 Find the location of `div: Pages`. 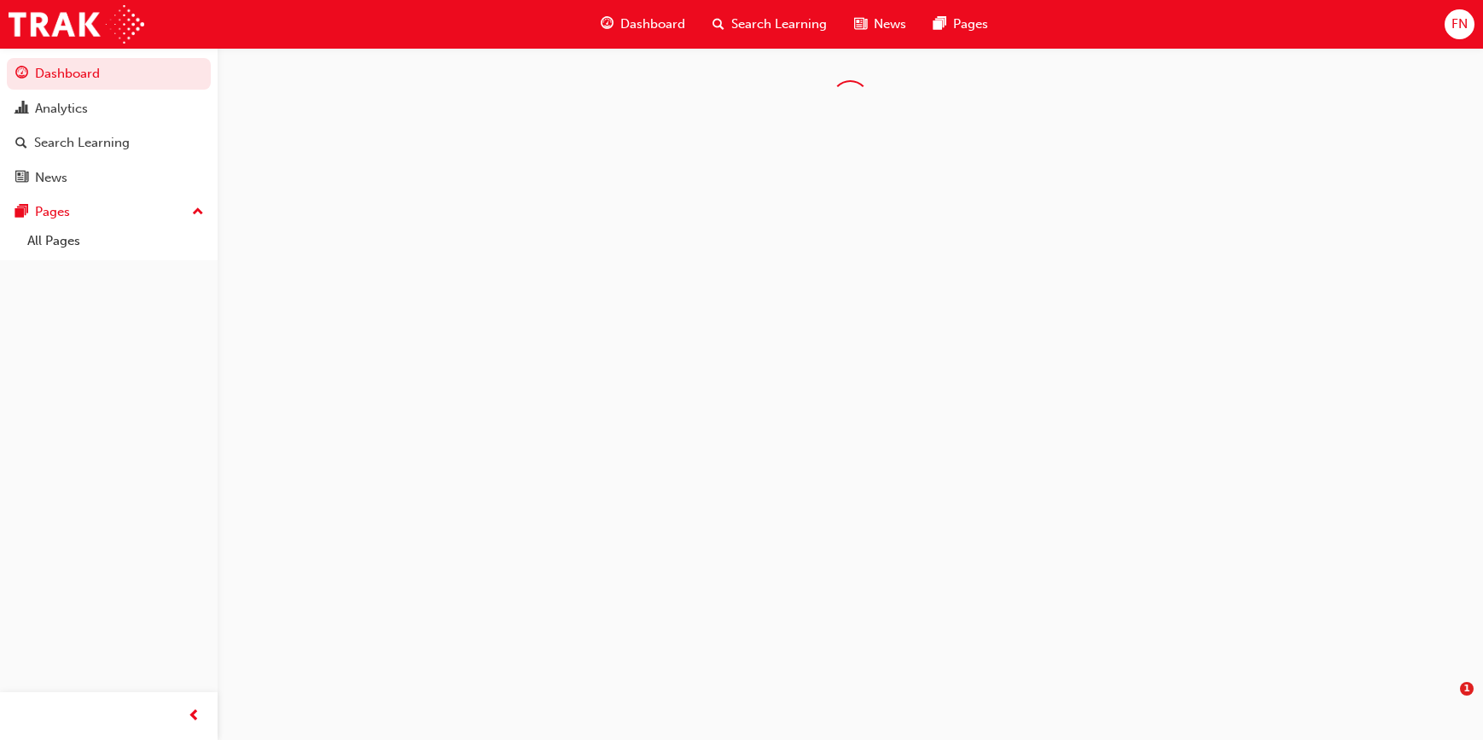

div: Pages is located at coordinates (52, 212).